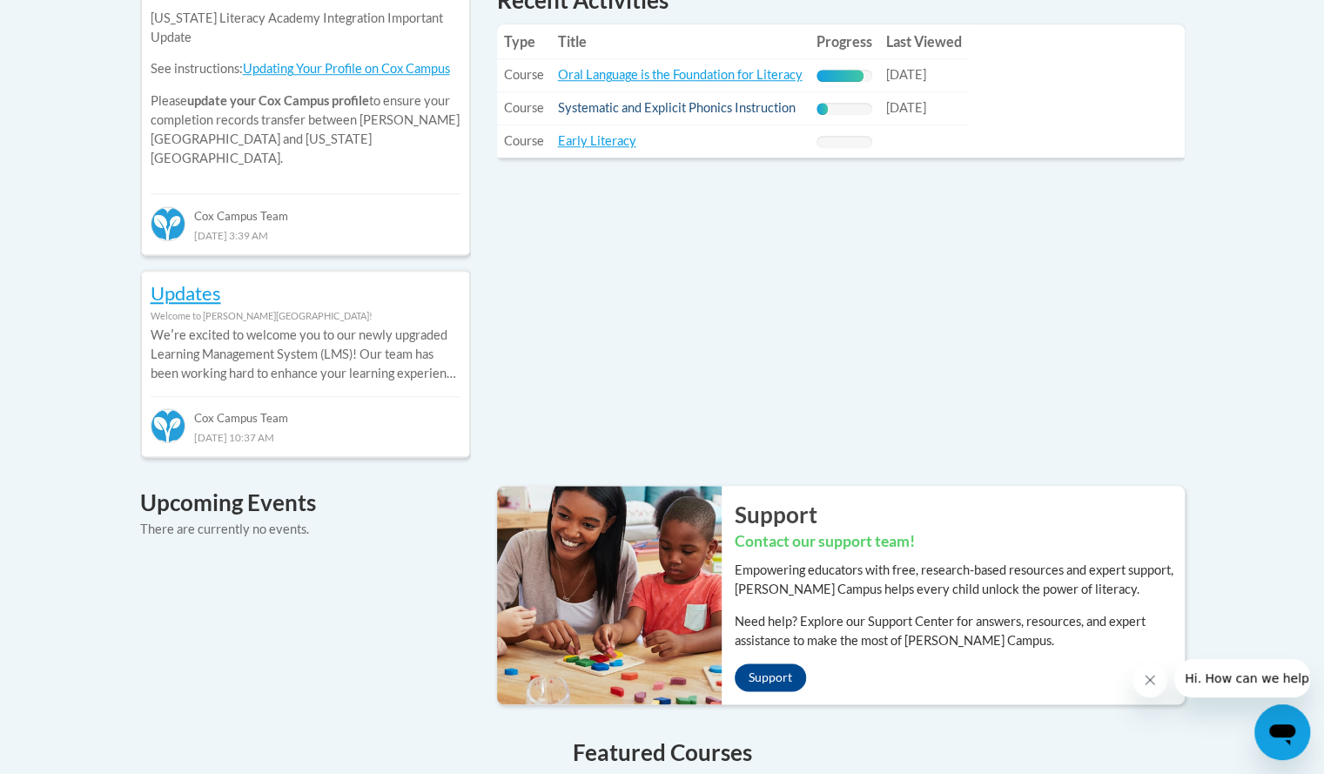 The height and width of the screenshot is (774, 1324). What do you see at coordinates (845, 42) in the screenshot?
I see `th: Progress` at bounding box center [845, 42].